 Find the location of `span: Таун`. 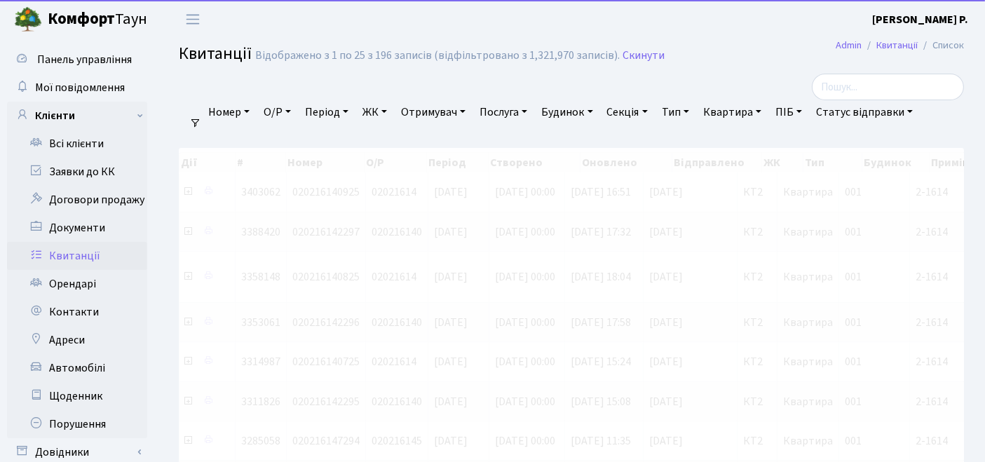

span: Таун is located at coordinates (97, 20).